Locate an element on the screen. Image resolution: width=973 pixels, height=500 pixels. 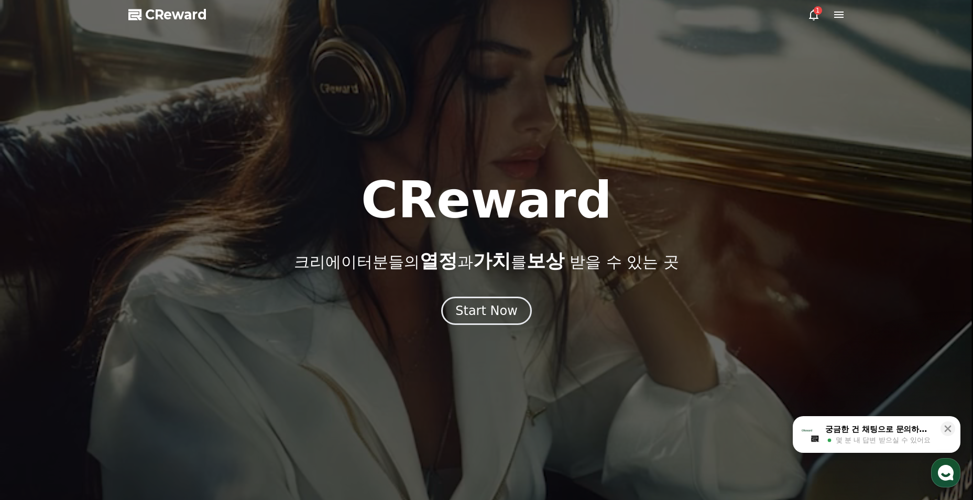
span: 가치 is located at coordinates (492, 261).